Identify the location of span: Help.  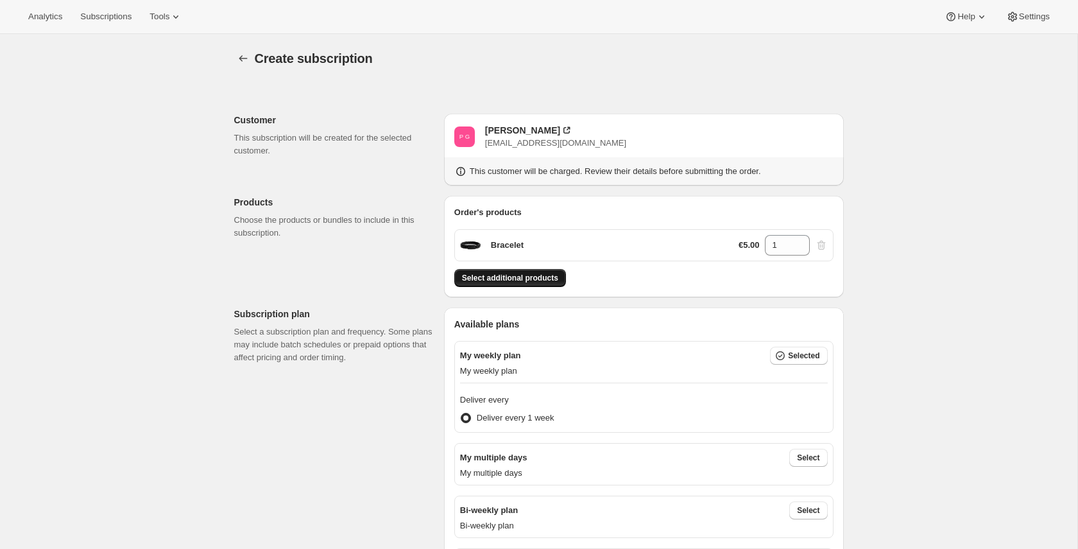
(966, 17).